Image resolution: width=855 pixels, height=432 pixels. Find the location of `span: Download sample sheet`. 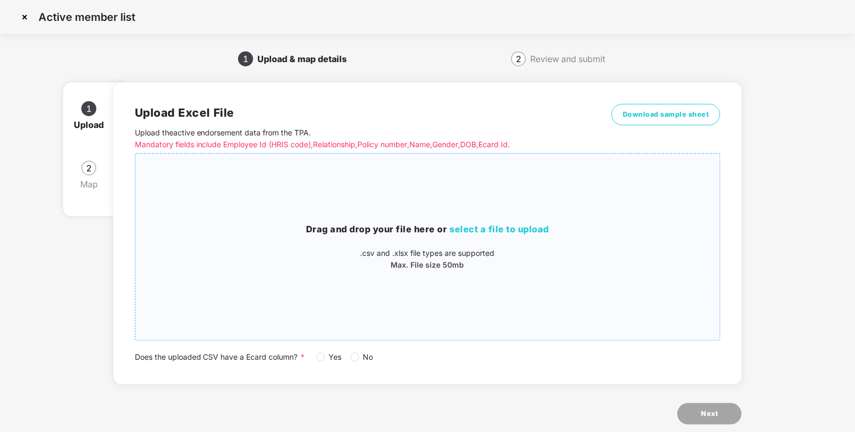

span: Download sample sheet is located at coordinates (666, 114).